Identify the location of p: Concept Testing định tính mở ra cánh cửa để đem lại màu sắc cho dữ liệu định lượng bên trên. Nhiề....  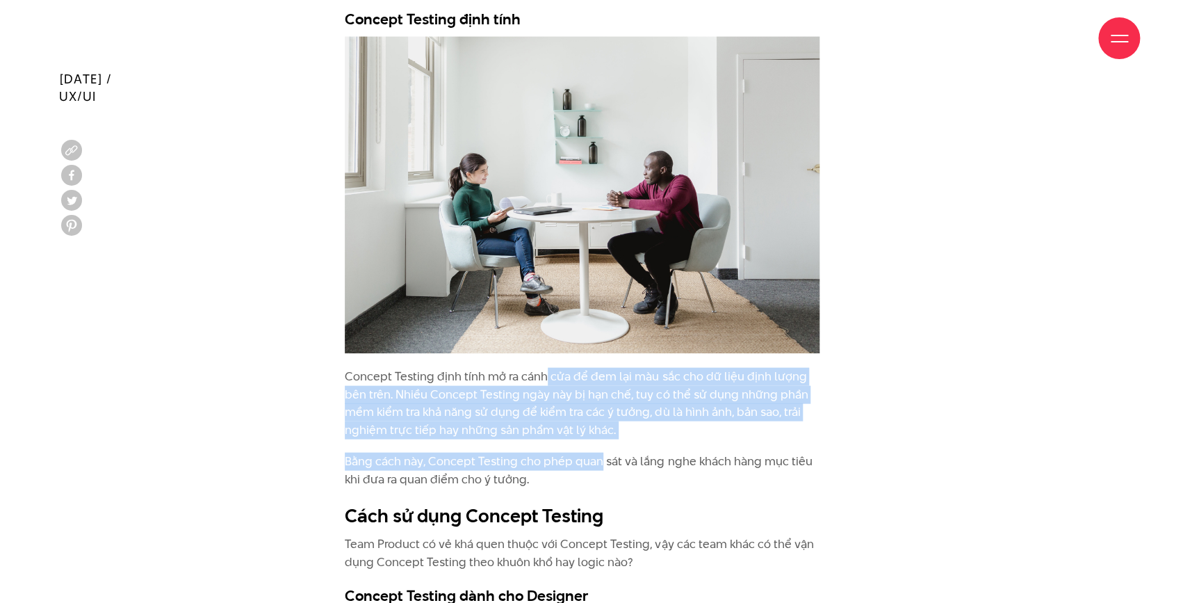
(582, 402).